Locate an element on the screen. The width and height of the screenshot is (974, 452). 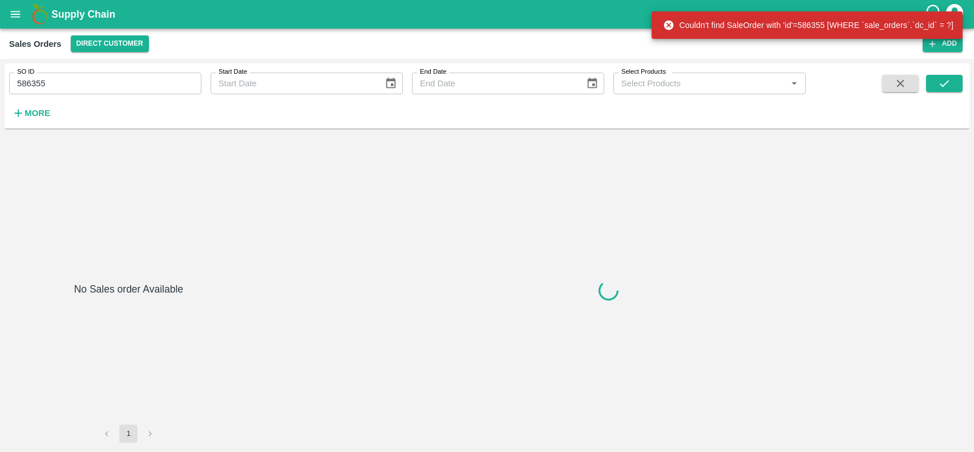
input: End Date is located at coordinates (494, 83).